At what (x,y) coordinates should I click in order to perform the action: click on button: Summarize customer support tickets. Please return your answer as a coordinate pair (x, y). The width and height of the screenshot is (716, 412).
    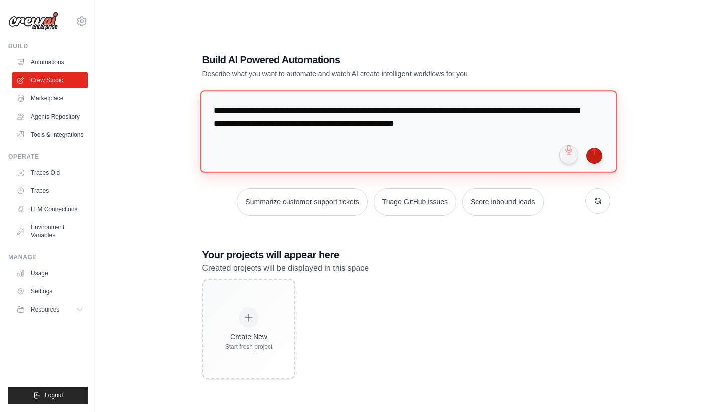
    Looking at the image, I should click on (302, 202).